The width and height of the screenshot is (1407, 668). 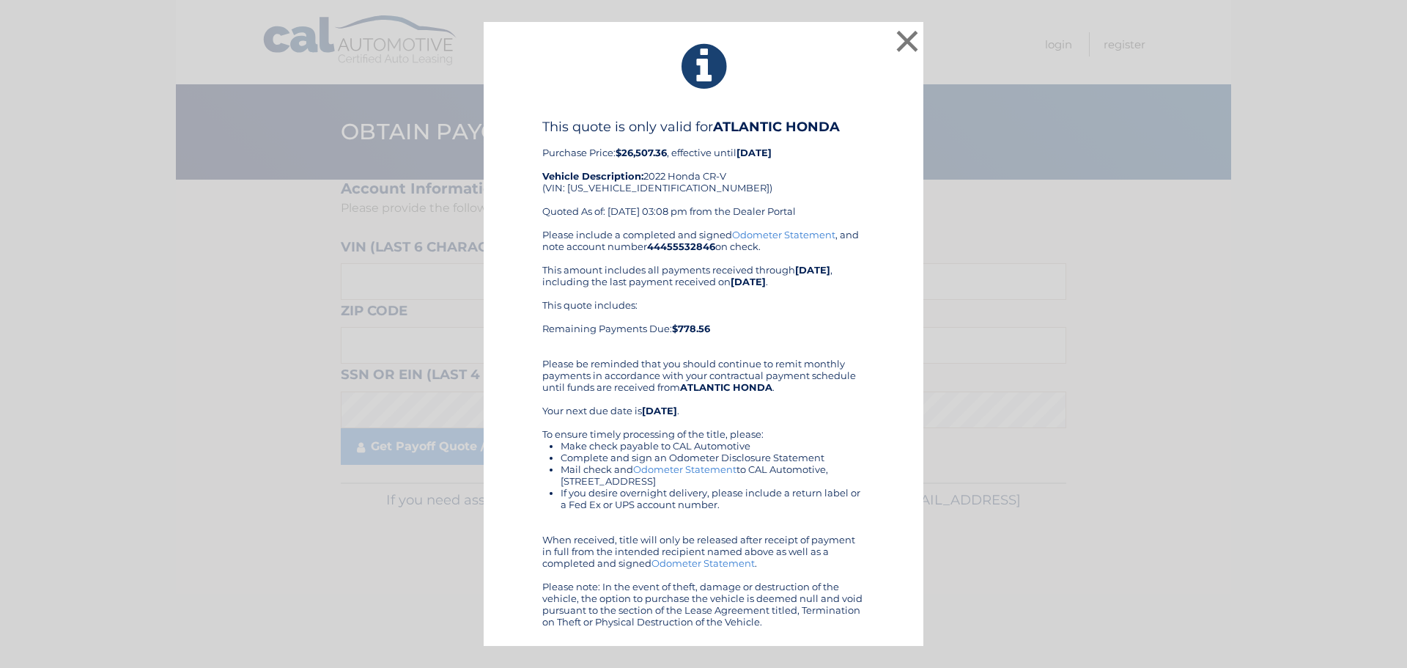 What do you see at coordinates (712, 446) in the screenshot?
I see `li: Make check payable to CAL Automotive` at bounding box center [712, 446].